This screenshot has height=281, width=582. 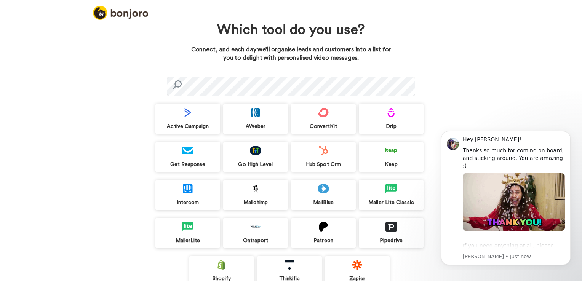 What do you see at coordinates (188, 164) in the screenshot?
I see `div: Get Response` at bounding box center [188, 164].